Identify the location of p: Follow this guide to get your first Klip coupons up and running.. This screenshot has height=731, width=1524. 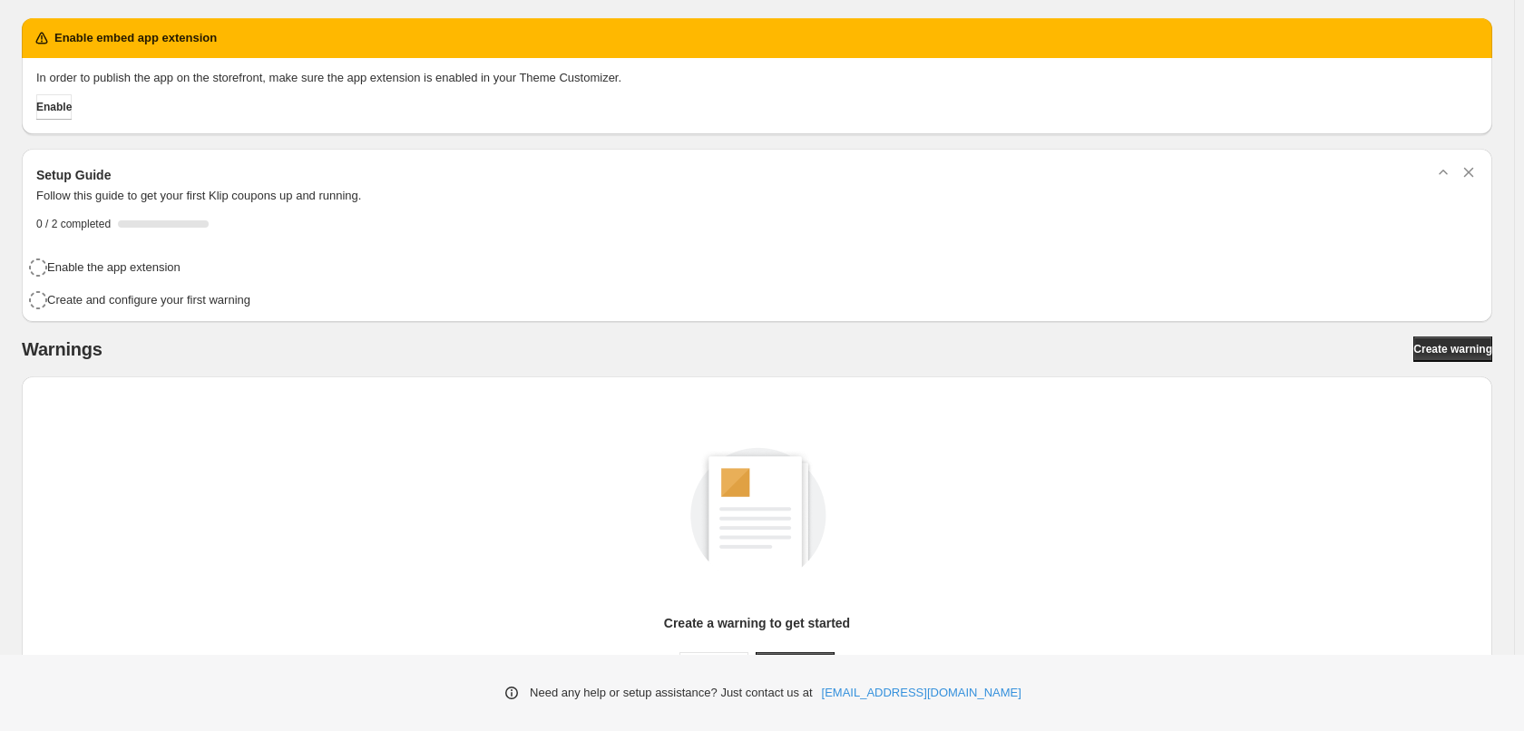
(756, 196).